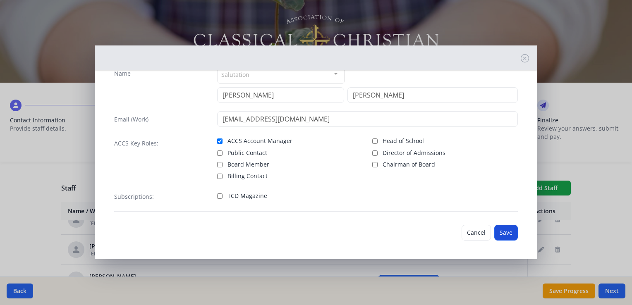 The image size is (632, 305). Describe the element at coordinates (409, 165) in the screenshot. I see `span: Chairman of Board` at that location.